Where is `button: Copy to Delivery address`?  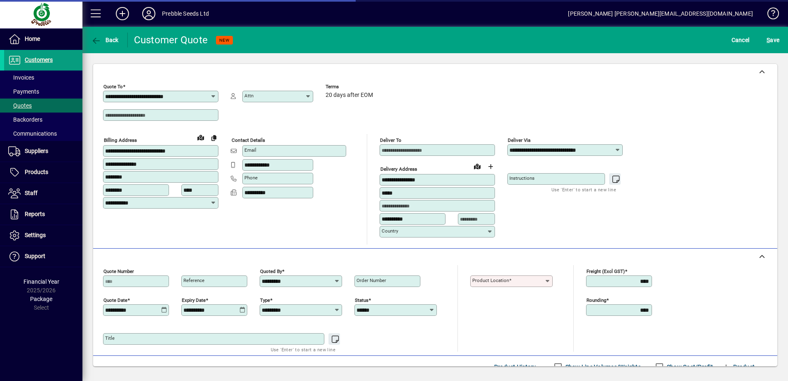 button: Copy to Delivery address is located at coordinates (214, 138).